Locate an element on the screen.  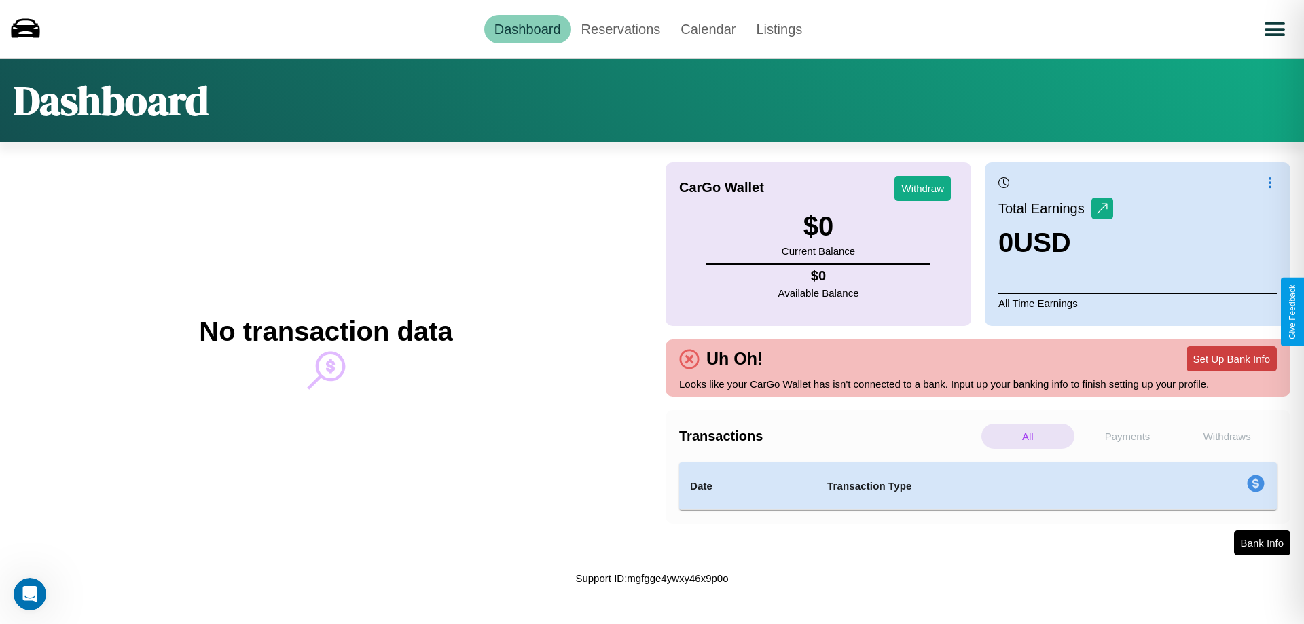
p: Total Earnings is located at coordinates (1045, 209).